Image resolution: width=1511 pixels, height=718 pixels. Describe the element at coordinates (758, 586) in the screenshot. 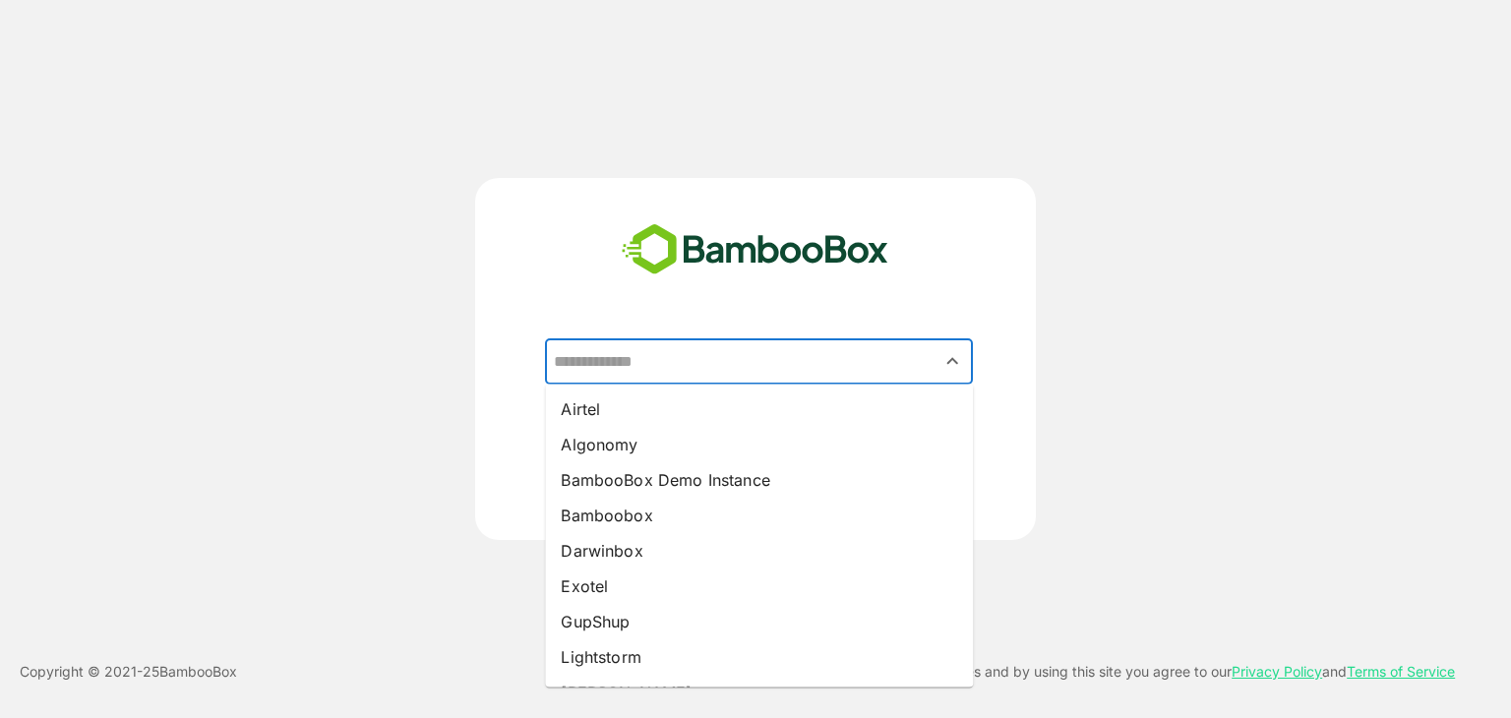

I see `li: Exotel` at that location.